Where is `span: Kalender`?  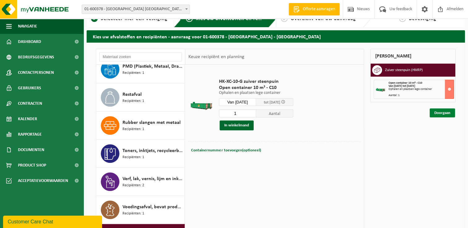
span: Kalender is located at coordinates (28, 119).